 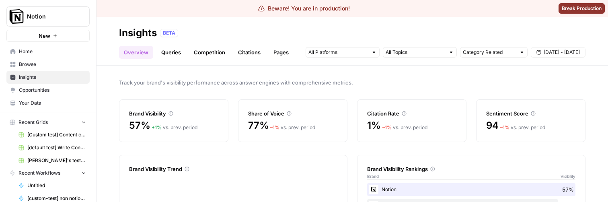 What do you see at coordinates (472, 190) in the screenshot?
I see `div: Notion` at bounding box center [472, 190].